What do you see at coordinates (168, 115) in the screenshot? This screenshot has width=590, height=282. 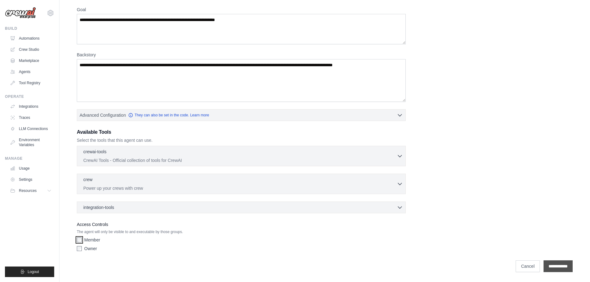 I see `a: They can also be set in the code. Learn more` at bounding box center [168, 115].